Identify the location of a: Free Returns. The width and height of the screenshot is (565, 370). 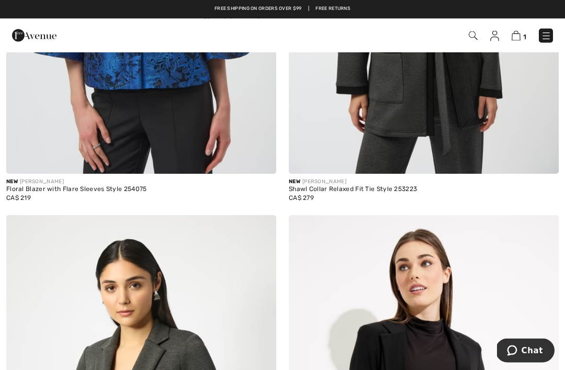
(333, 9).